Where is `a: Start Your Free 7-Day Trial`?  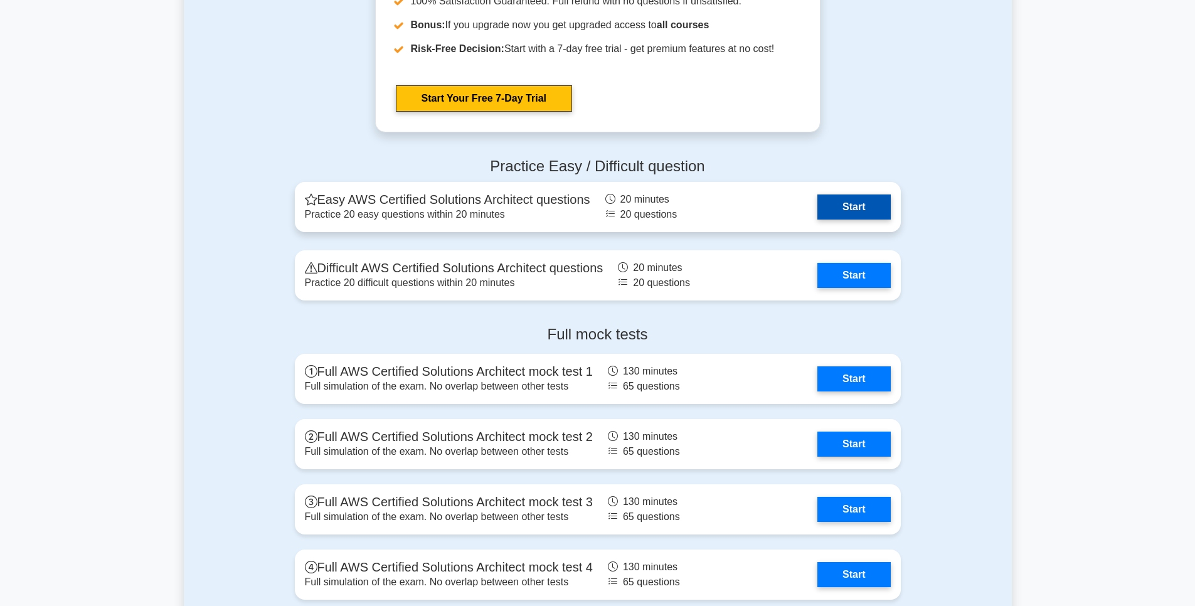
a: Start Your Free 7-Day Trial is located at coordinates (484, 99).